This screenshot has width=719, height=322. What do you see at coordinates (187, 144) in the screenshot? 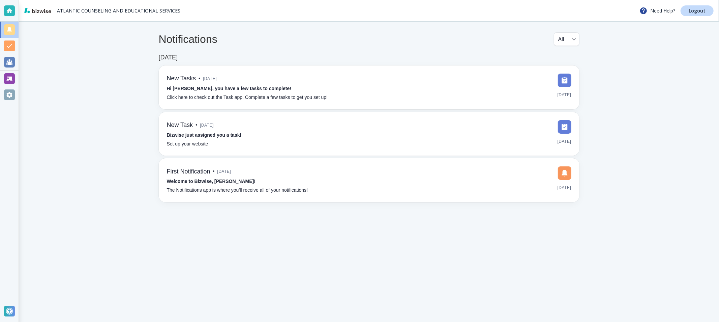
I see `p: Set up your website` at bounding box center [187, 144].